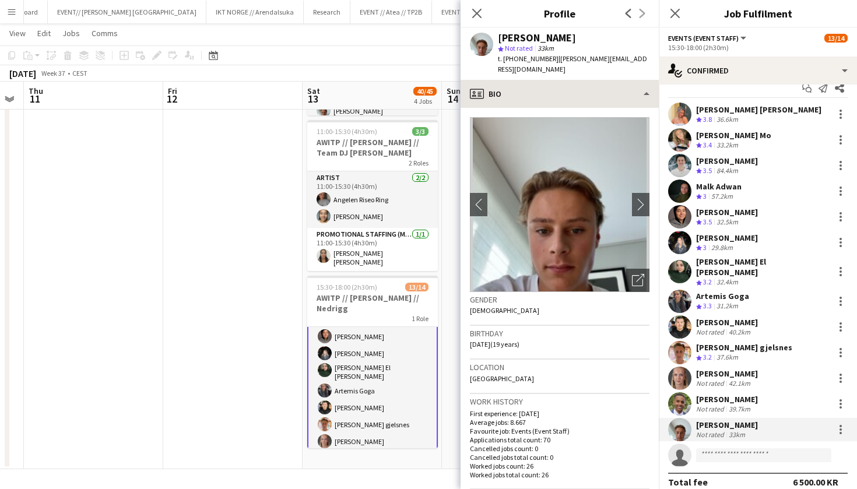 The width and height of the screenshot is (857, 489). What do you see at coordinates (425, 101) in the screenshot?
I see `div: 4 Jobs` at bounding box center [425, 101].